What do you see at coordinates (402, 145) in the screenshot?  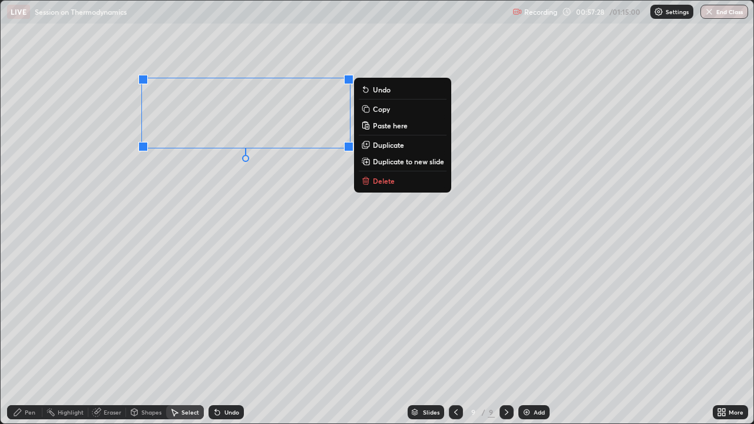 I see `button: Duplicate` at bounding box center [402, 145].